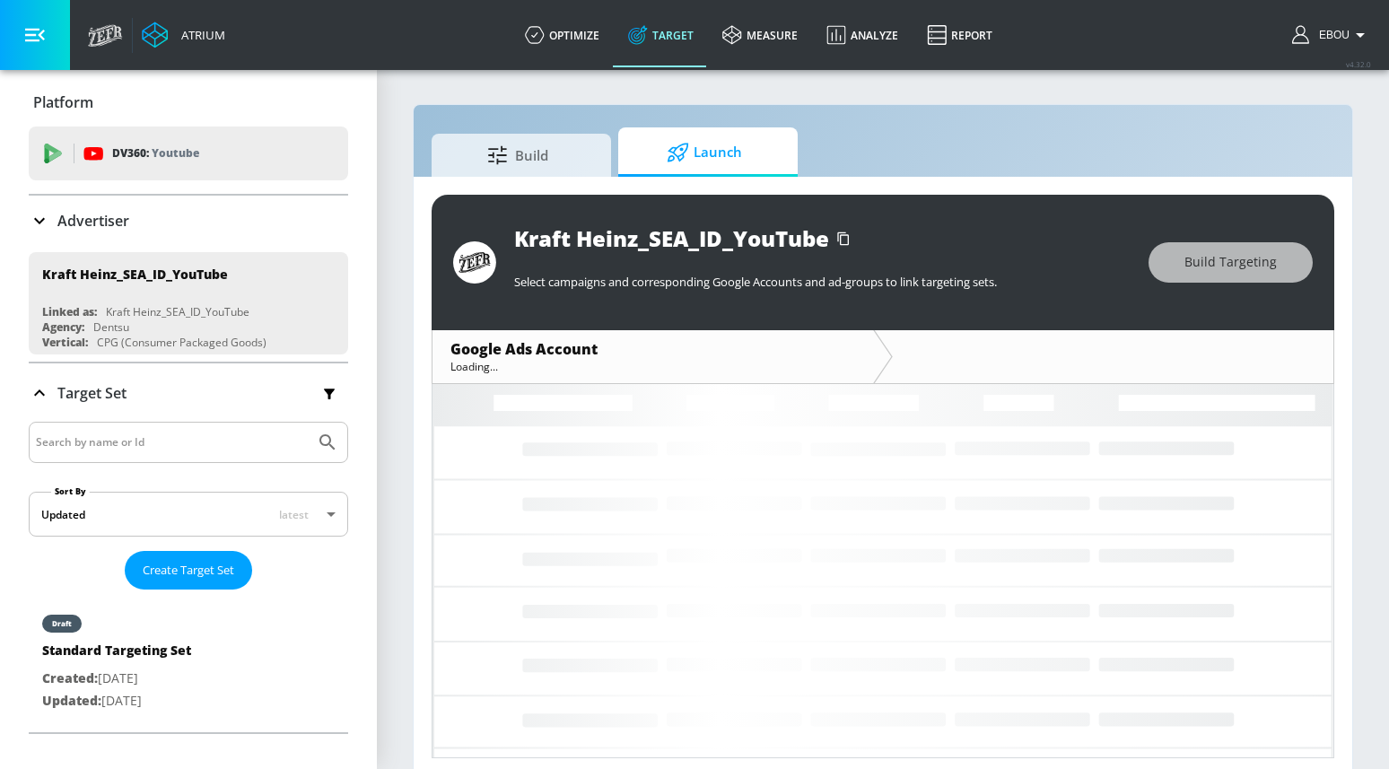 The height and width of the screenshot is (769, 1389). What do you see at coordinates (652, 366) in the screenshot?
I see `div: Loading...` at bounding box center [652, 366].